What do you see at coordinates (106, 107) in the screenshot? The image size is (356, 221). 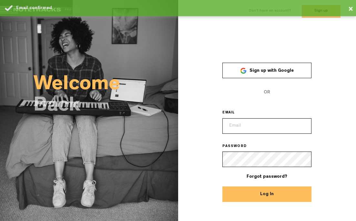 I see `h2: Back` at bounding box center [106, 107].